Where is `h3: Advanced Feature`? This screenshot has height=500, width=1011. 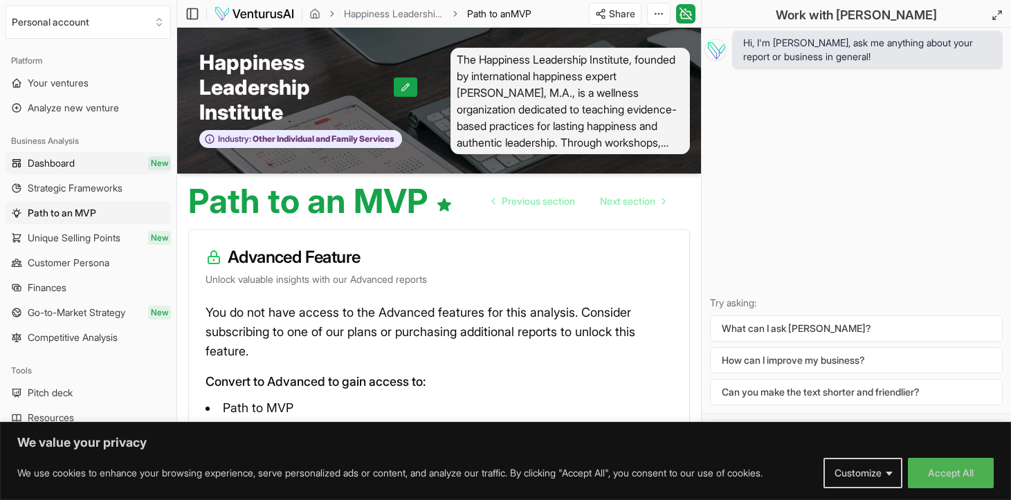 h3: Advanced Feature is located at coordinates (439, 258).